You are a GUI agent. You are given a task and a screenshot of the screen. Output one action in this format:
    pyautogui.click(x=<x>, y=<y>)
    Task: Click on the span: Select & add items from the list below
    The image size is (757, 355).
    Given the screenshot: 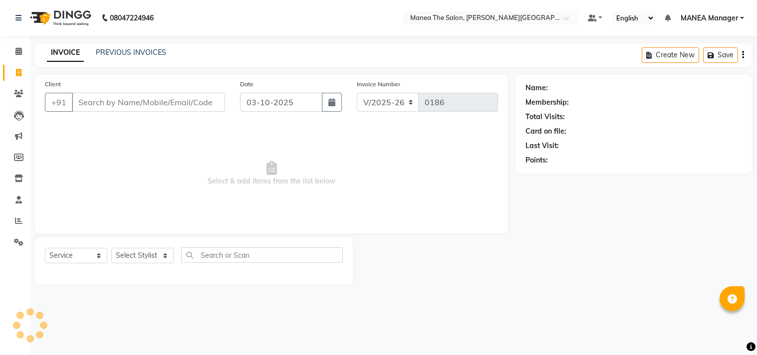 What is the action you would take?
    pyautogui.click(x=271, y=174)
    